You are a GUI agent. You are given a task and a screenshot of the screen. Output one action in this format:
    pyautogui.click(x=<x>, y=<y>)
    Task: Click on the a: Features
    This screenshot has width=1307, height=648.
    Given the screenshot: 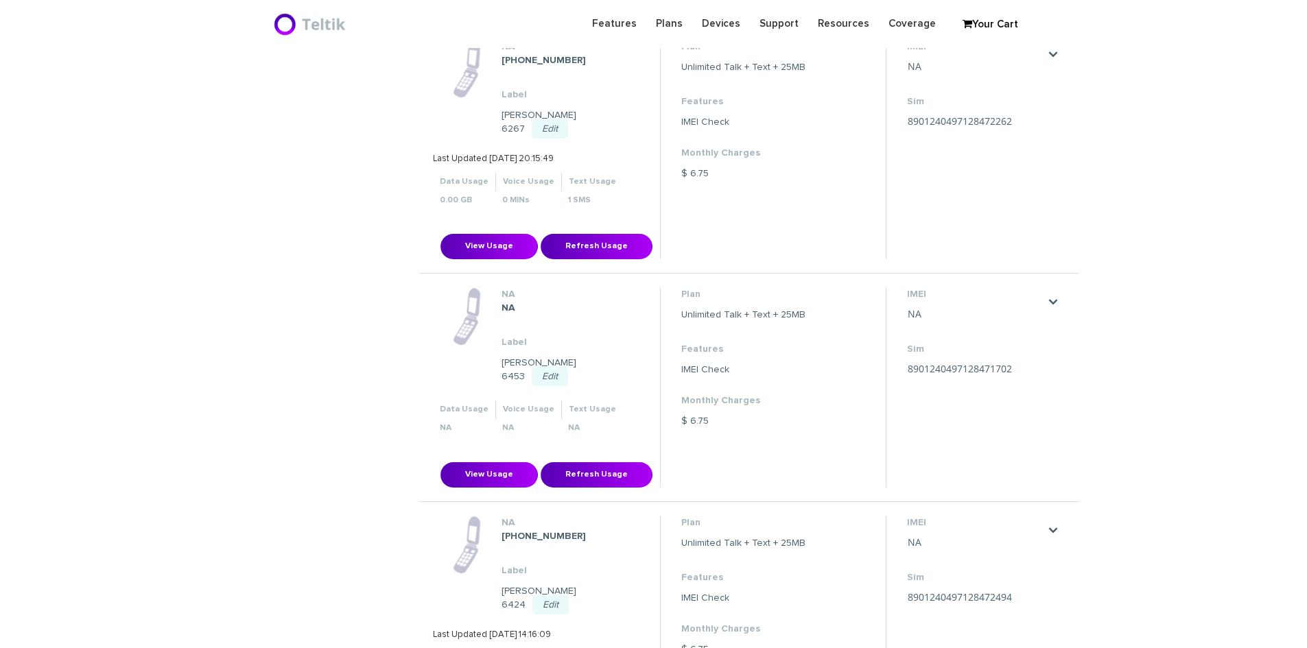 What is the action you would take?
    pyautogui.click(x=614, y=23)
    